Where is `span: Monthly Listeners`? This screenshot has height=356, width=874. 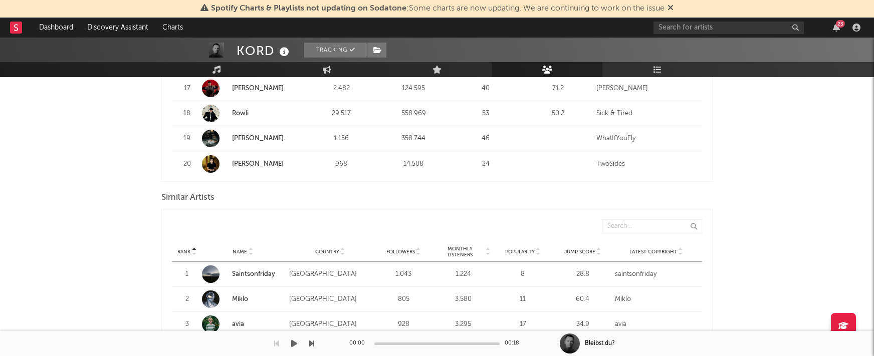
span: Monthly Listeners is located at coordinates (460, 252).